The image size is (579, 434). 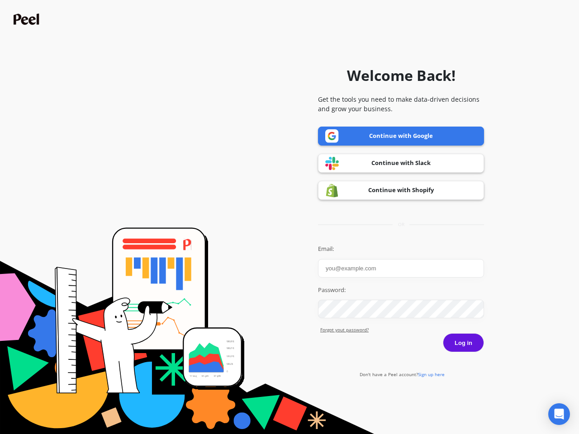 What do you see at coordinates (401, 104) in the screenshot?
I see `p: Get the tools you need to make data-driven decisions and grow your business.` at bounding box center [401, 104].